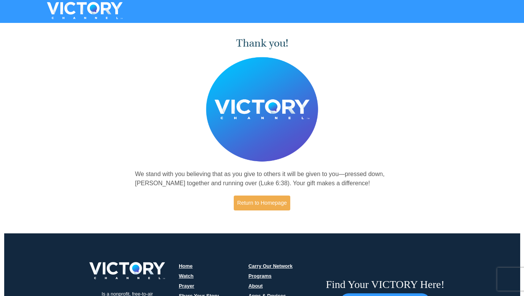 The width and height of the screenshot is (524, 296). Describe the element at coordinates (260, 276) in the screenshot. I see `a: Programs` at that location.